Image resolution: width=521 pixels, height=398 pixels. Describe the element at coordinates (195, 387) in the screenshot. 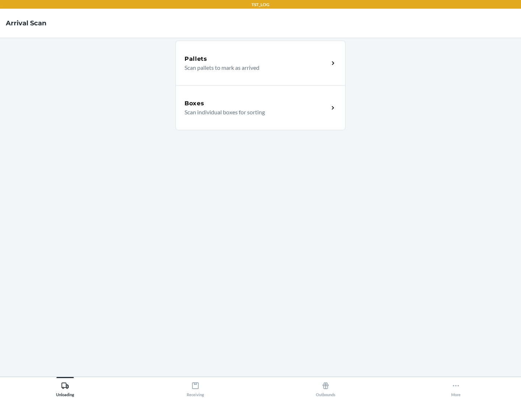

I see `button: Receiving` at that location.